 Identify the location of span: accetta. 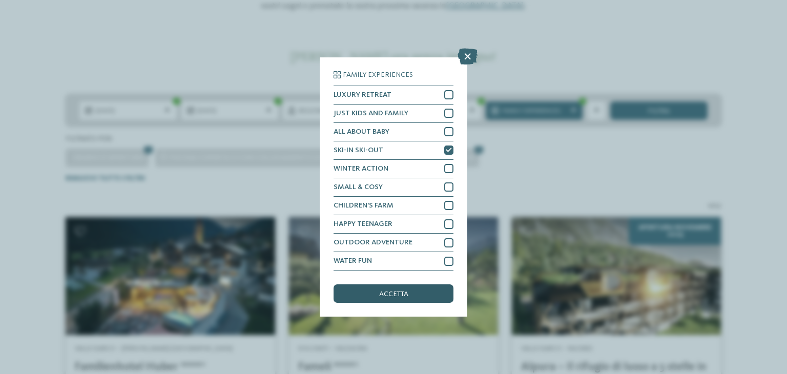
(393, 294).